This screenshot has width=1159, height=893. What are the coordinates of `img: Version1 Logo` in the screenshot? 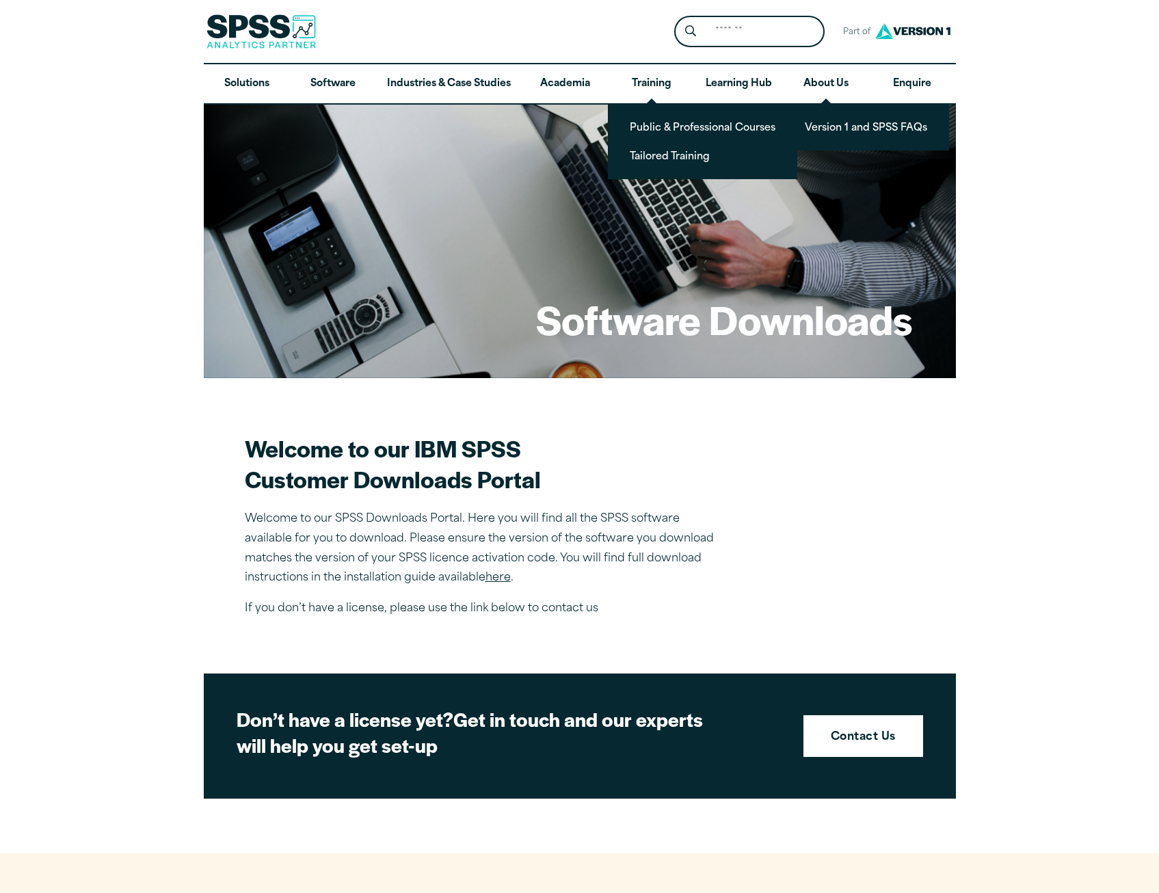 It's located at (913, 31).